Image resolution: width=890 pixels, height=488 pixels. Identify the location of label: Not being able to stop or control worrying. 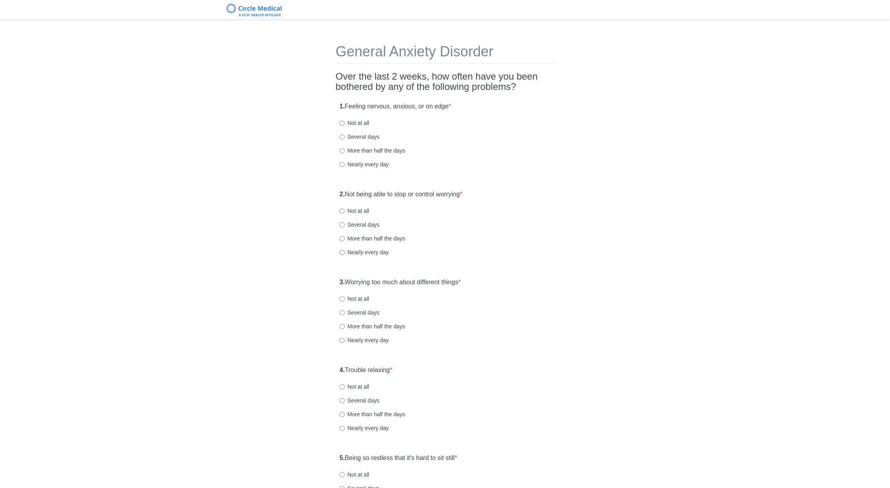
(401, 194).